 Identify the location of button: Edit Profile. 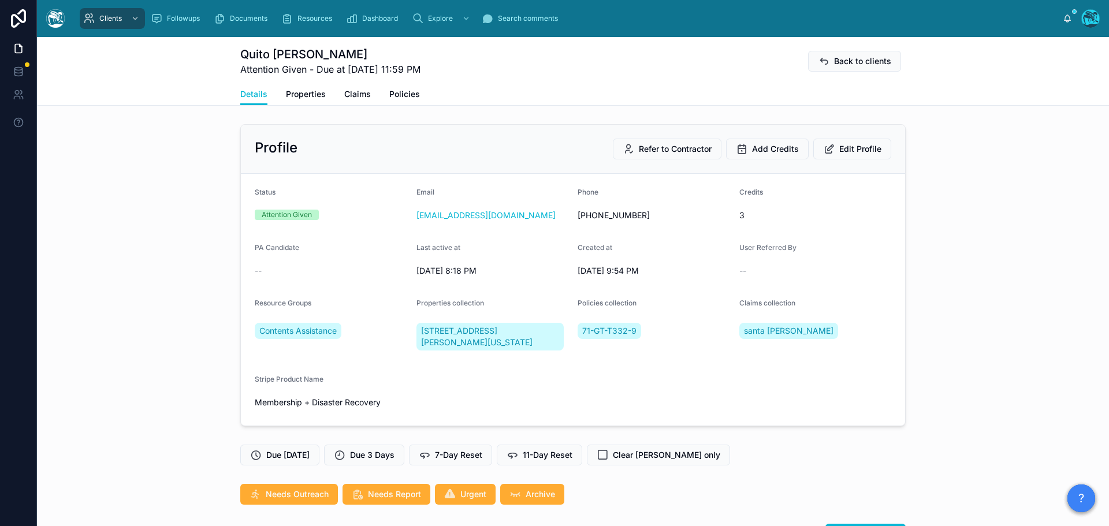
(852, 149).